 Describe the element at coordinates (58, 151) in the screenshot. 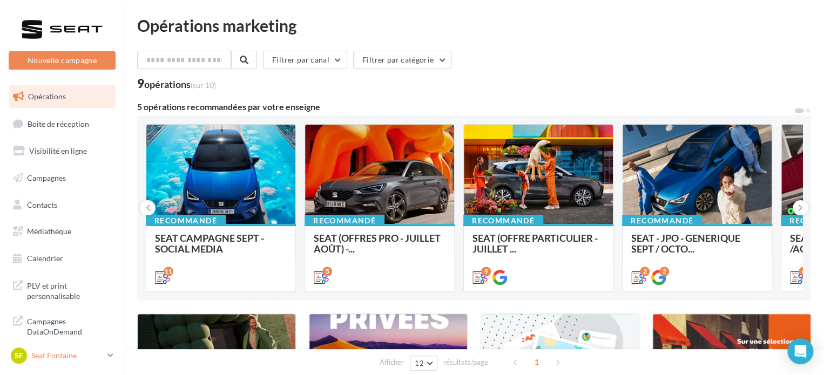

I see `span: Visibilité en ligne` at that location.